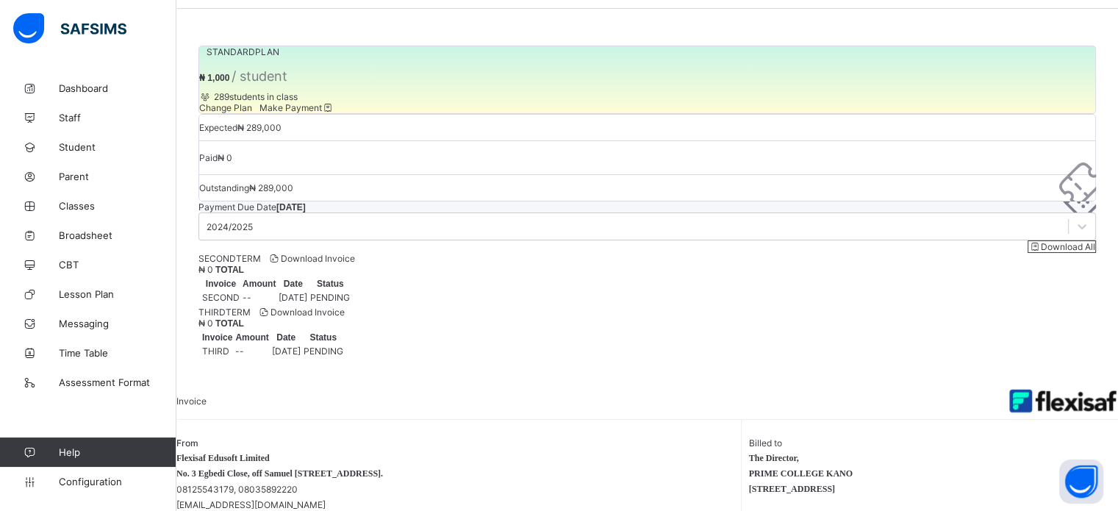 Image resolution: width=1118 pixels, height=511 pixels. What do you see at coordinates (118, 88) in the screenshot?
I see `span: Dashboard` at bounding box center [118, 88].